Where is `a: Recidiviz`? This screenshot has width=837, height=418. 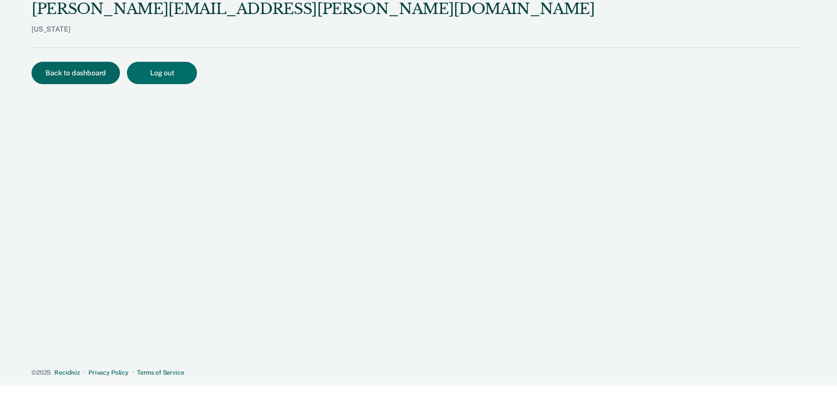
a: Recidiviz is located at coordinates (67, 372).